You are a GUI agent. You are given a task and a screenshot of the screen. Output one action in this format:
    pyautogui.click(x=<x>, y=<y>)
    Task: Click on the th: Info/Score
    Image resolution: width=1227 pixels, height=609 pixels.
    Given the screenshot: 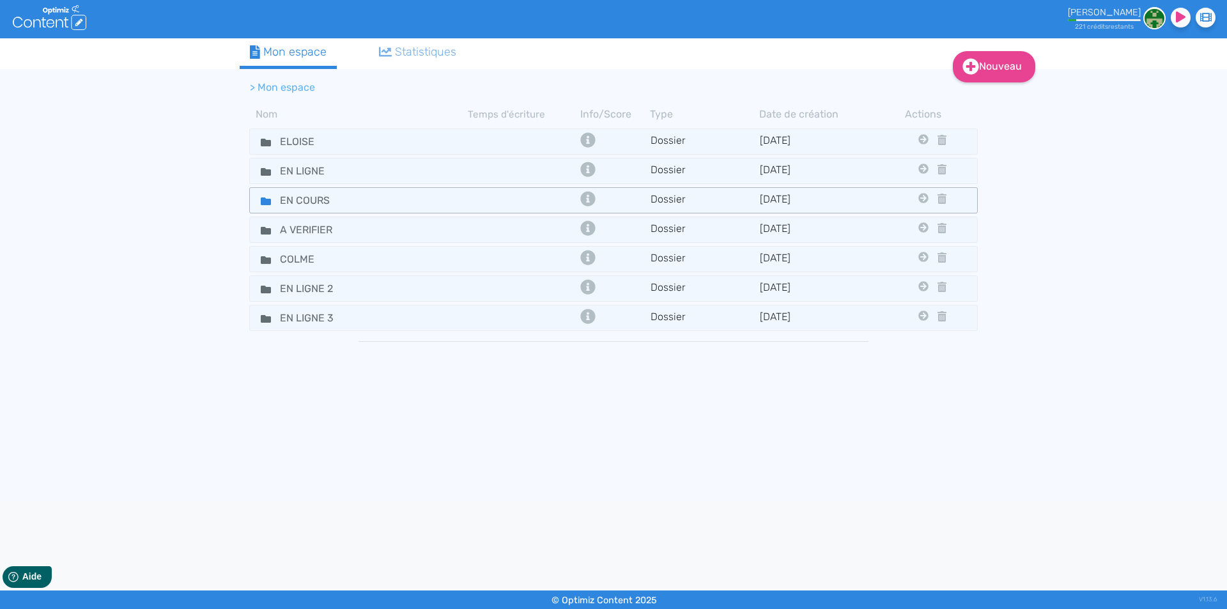 What is the action you would take?
    pyautogui.click(x=613, y=114)
    